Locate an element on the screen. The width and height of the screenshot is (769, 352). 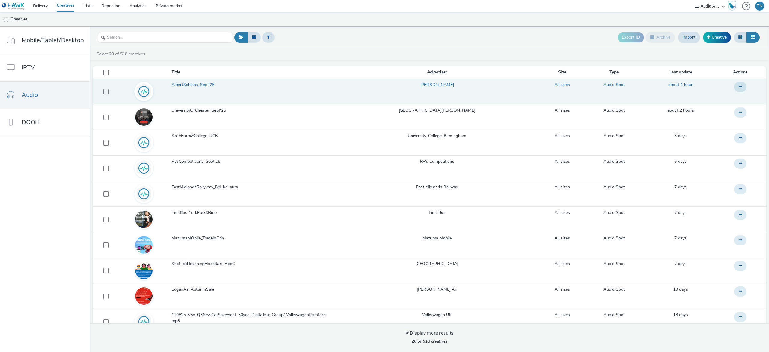
a: 1 September 2025, 16:21 is located at coordinates (681, 264).